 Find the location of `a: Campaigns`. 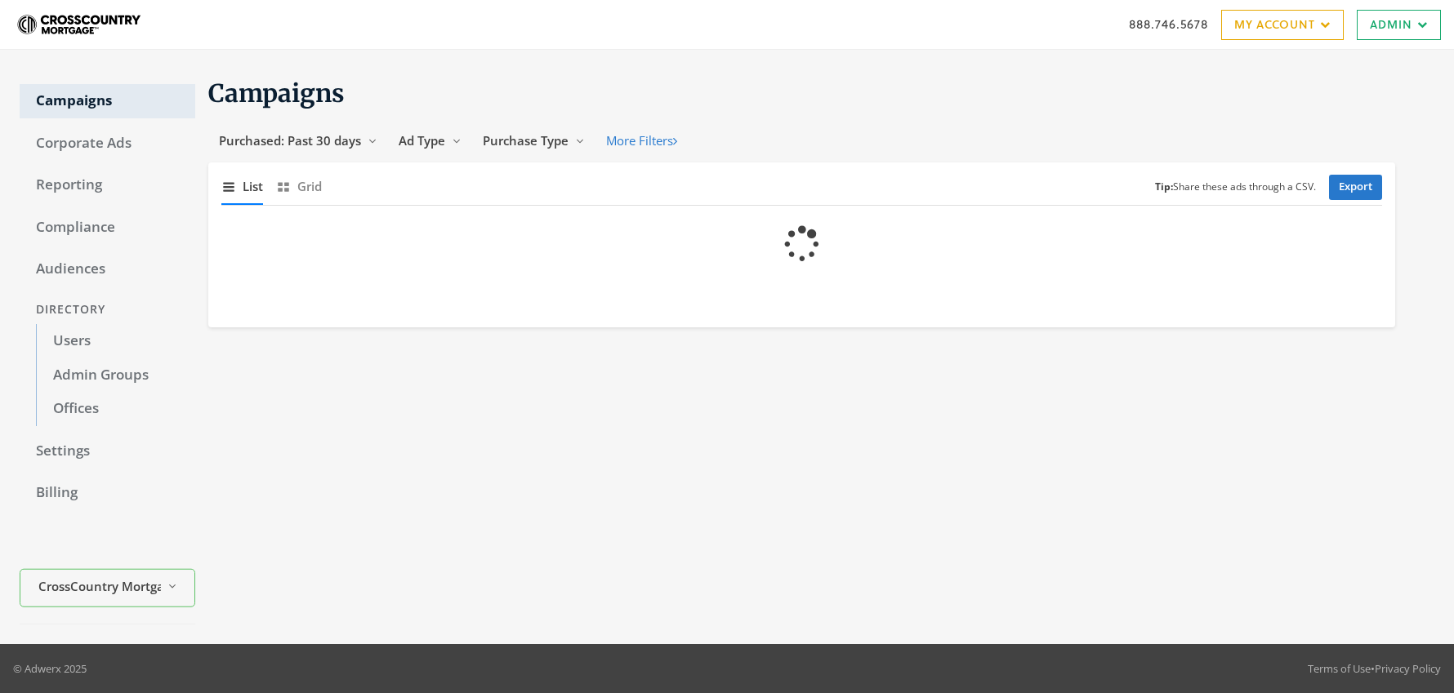

a: Campaigns is located at coordinates (107, 101).